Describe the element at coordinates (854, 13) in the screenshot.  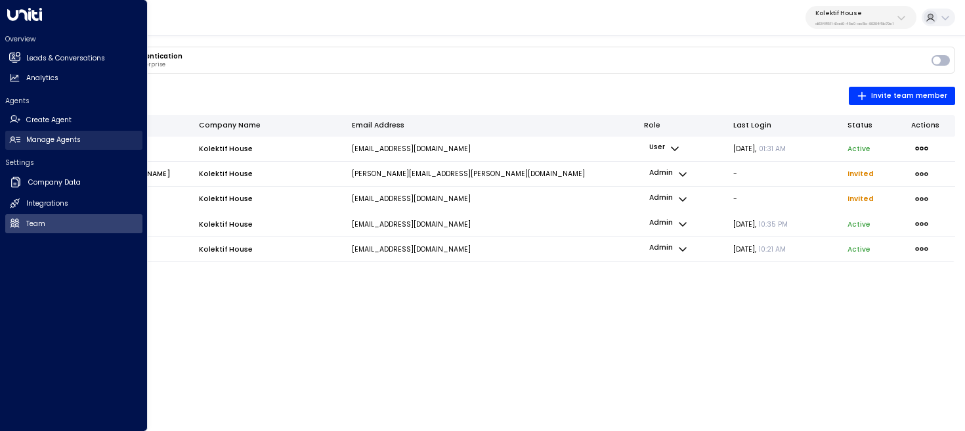
I see `p: Kolektif House` at that location.